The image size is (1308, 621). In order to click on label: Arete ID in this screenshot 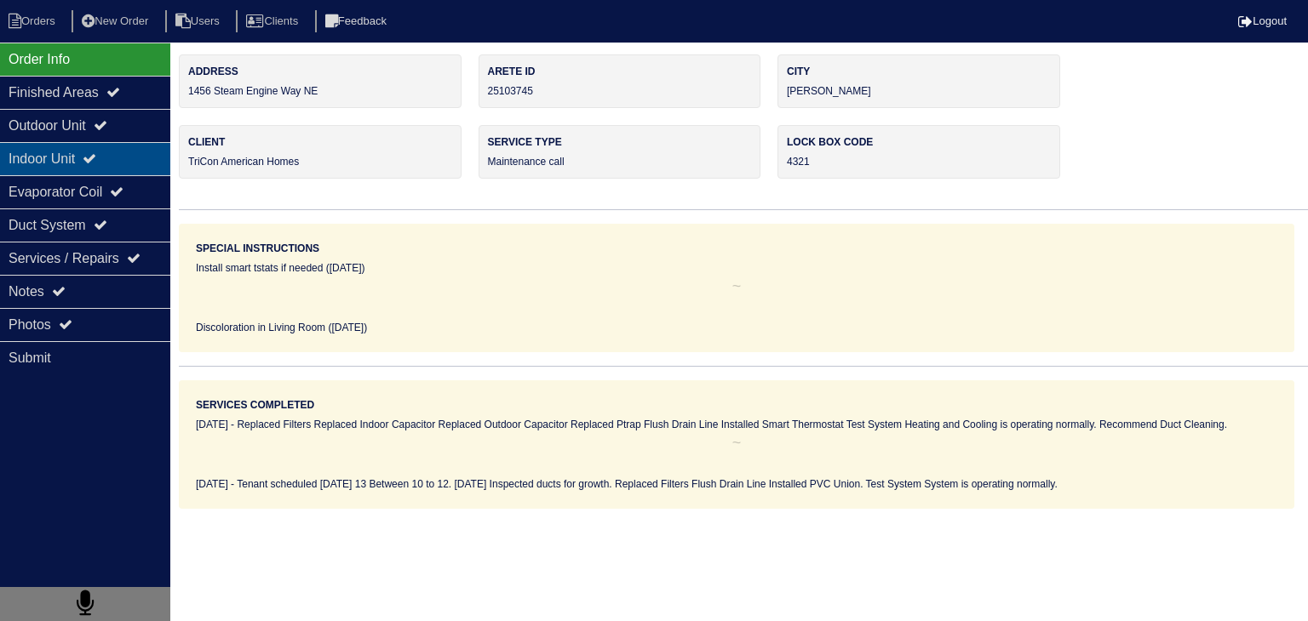, I will do `click(620, 72)`.